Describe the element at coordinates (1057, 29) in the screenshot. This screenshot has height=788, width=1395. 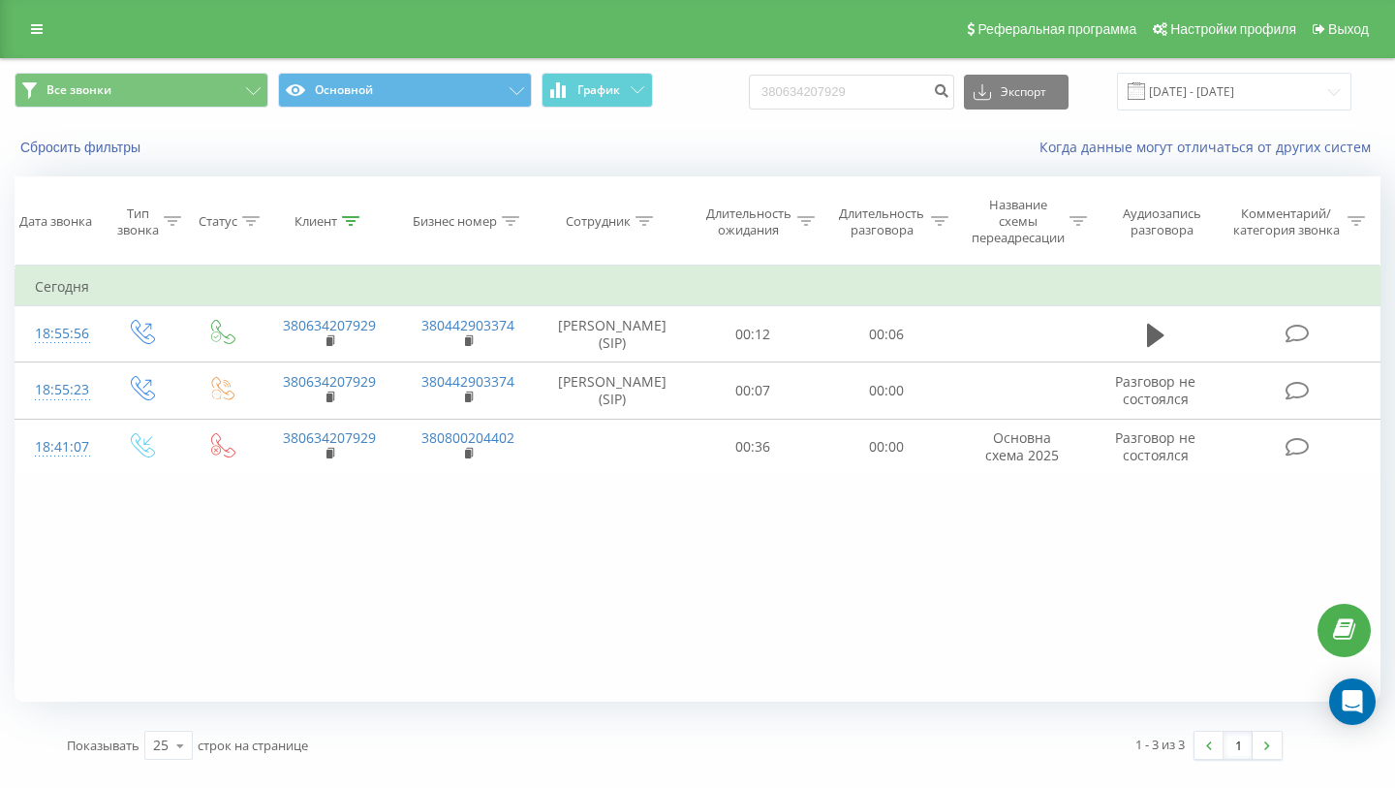
I see `span: Реферальная программа` at that location.